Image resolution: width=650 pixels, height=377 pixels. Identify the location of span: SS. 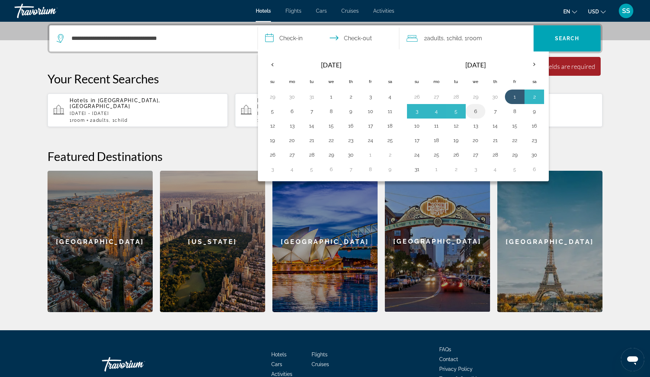
(626, 11).